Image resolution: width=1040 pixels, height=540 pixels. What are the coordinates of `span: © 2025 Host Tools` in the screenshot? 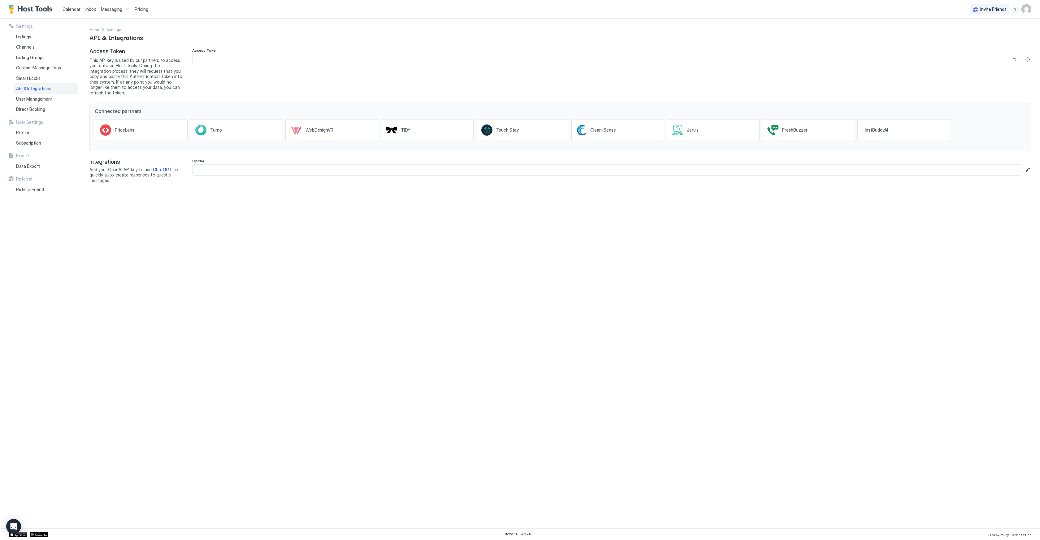 It's located at (518, 534).